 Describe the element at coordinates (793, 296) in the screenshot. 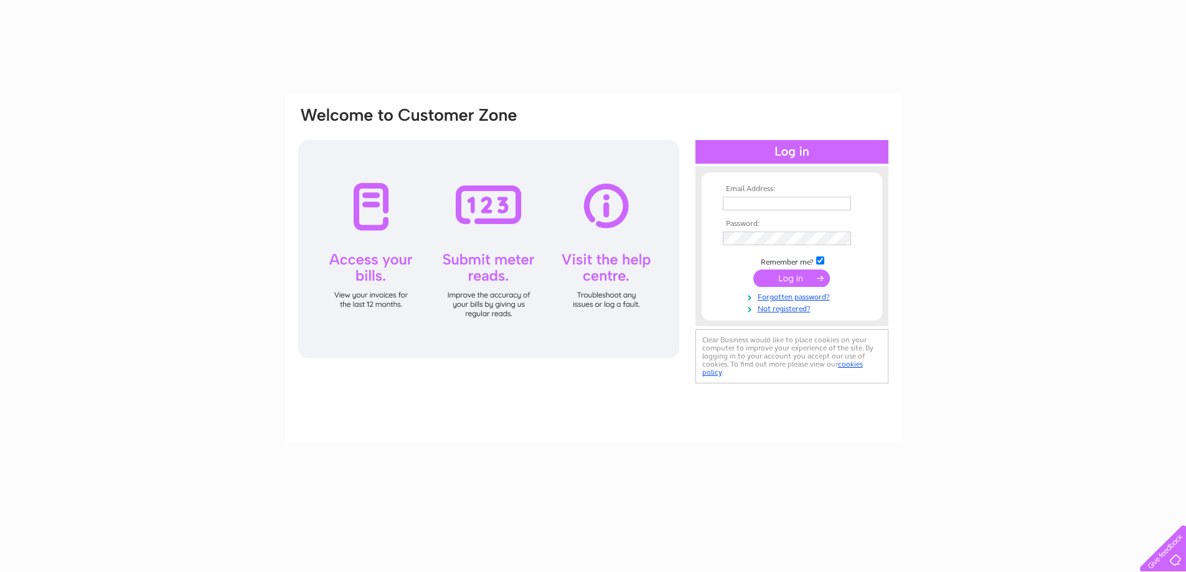

I see `a: Forgotten password?` at that location.